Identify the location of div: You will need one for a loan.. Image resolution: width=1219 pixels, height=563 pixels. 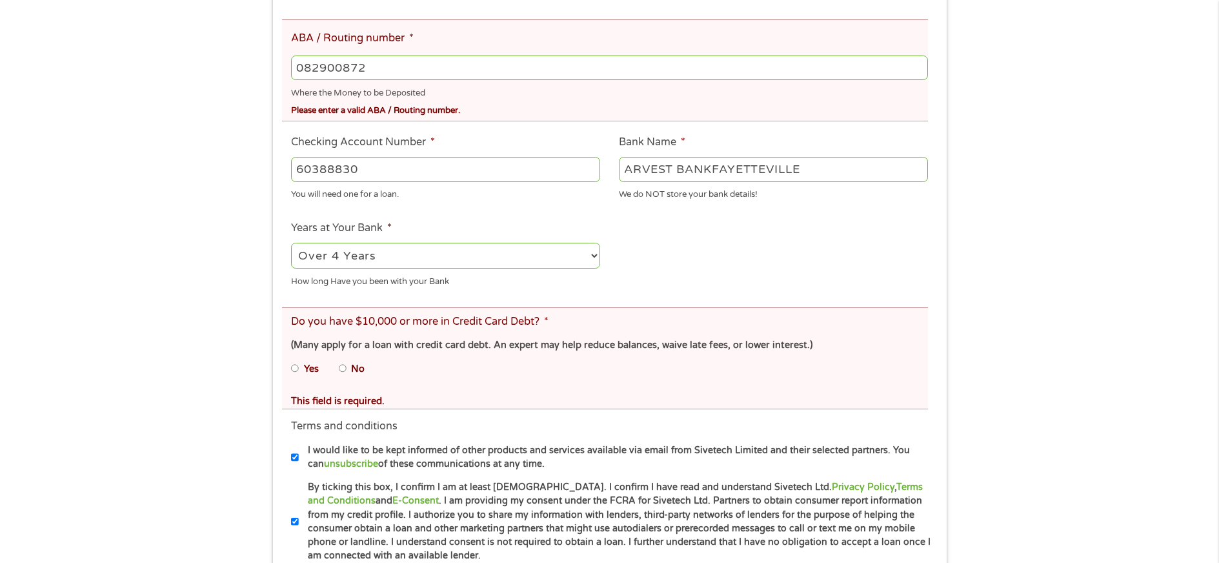
(445, 192).